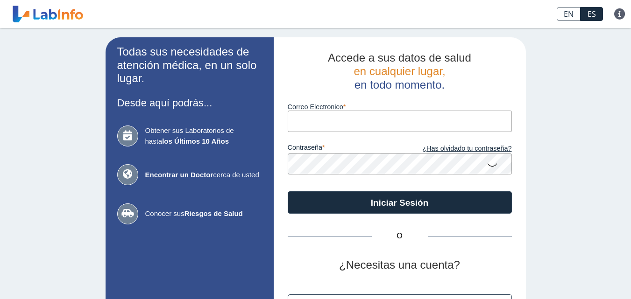  Describe the element at coordinates (204, 175) in the screenshot. I see `span: cerca de usted` at that location.